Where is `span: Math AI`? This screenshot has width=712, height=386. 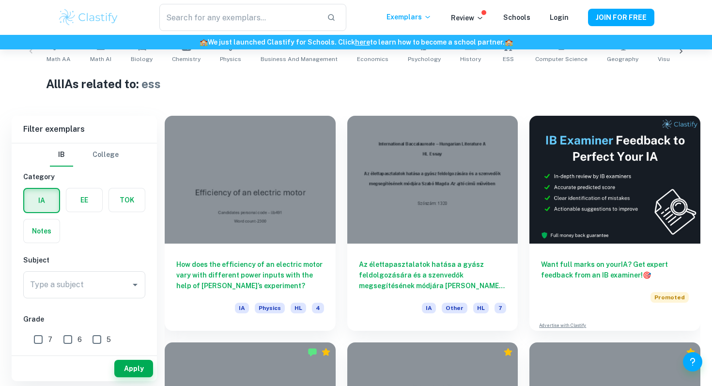
span: Math AI is located at coordinates (101, 59).